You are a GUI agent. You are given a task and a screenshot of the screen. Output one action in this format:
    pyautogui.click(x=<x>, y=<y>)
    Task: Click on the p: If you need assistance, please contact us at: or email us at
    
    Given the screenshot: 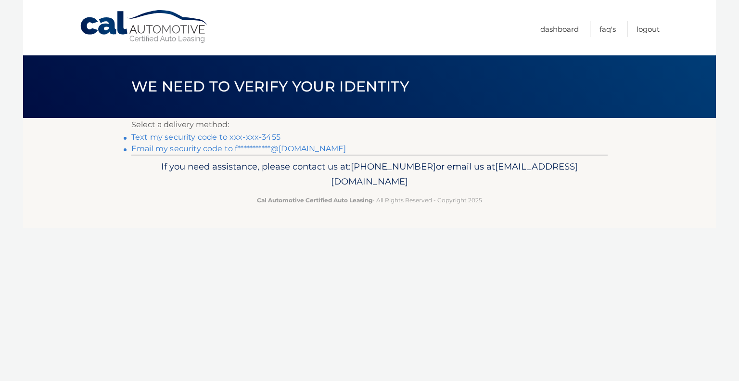 What is the action you would take?
    pyautogui.click(x=369, y=174)
    